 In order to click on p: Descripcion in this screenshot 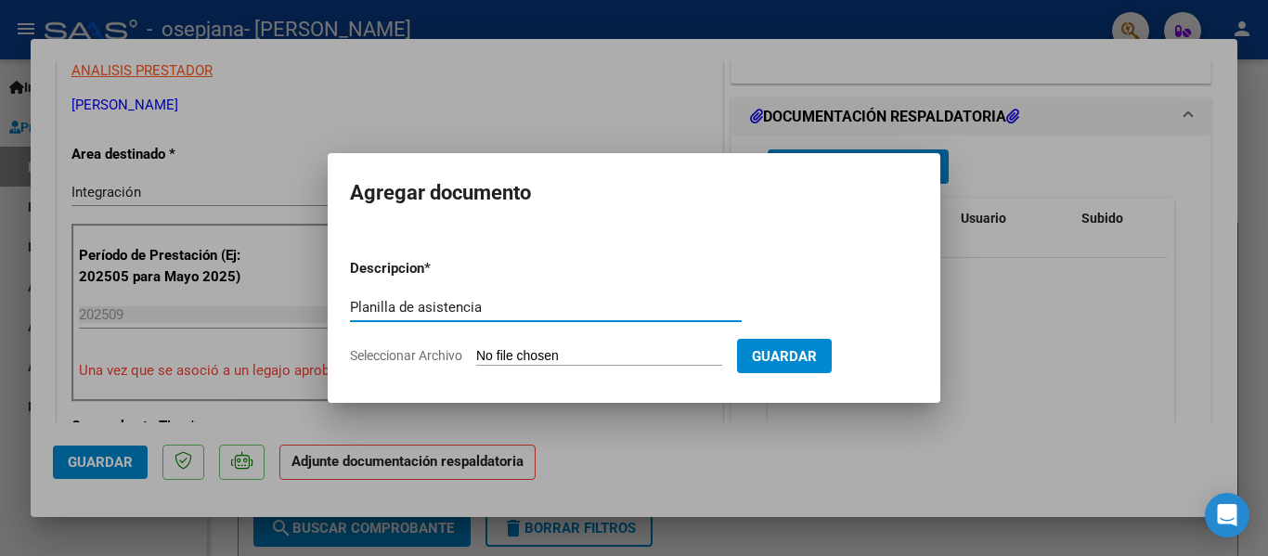, I will do `click(436, 268)`.